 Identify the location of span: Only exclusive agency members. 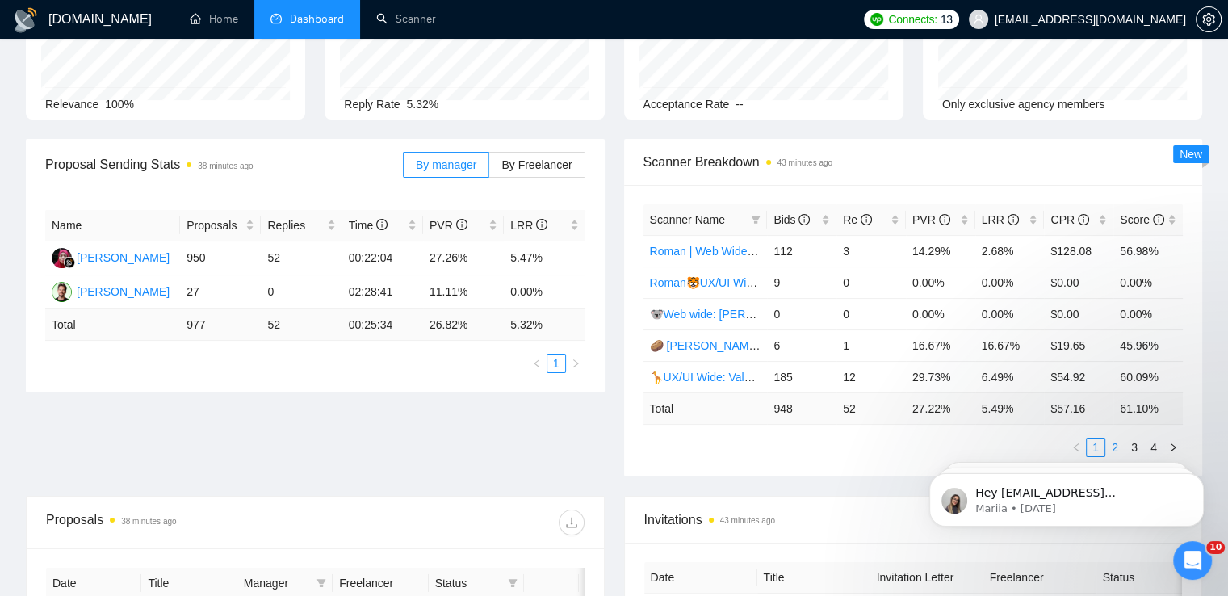
(1023, 104).